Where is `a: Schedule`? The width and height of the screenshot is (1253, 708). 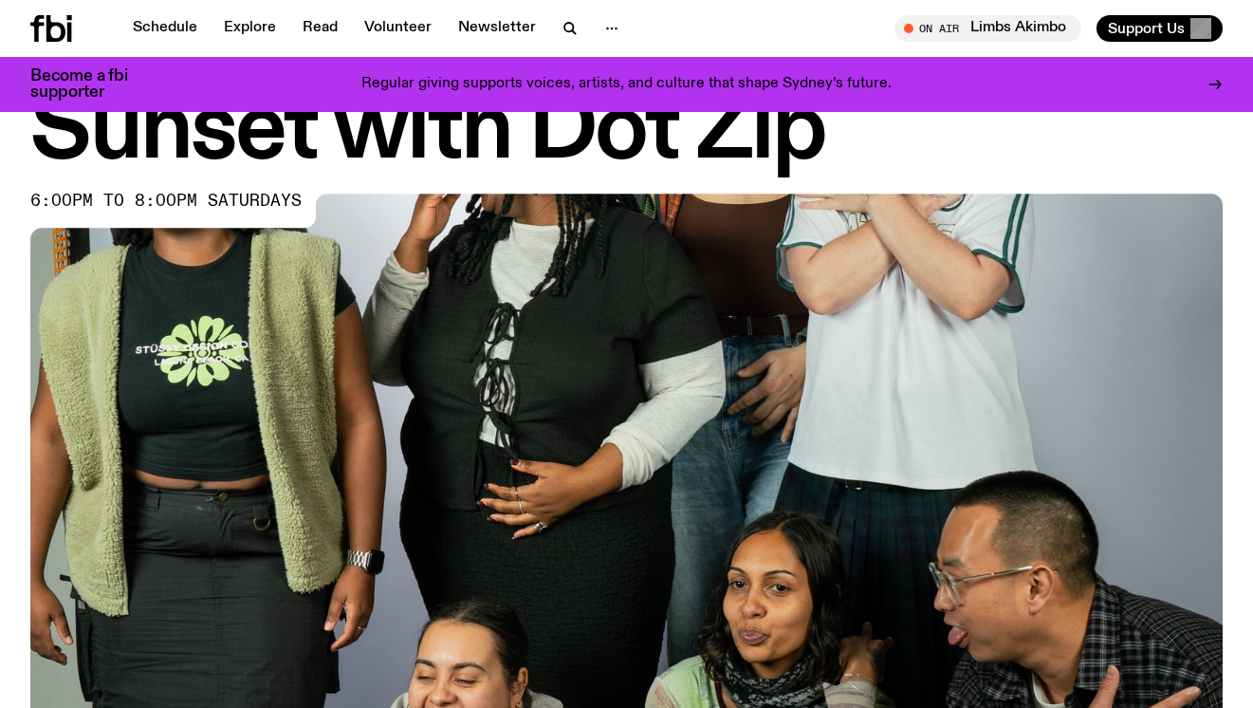
a: Schedule is located at coordinates (165, 28).